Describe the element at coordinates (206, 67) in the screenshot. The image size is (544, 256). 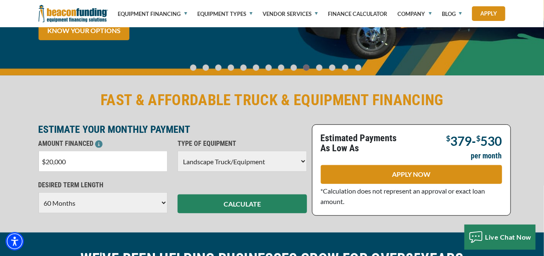
I see `a: Go To Slide 1` at that location.